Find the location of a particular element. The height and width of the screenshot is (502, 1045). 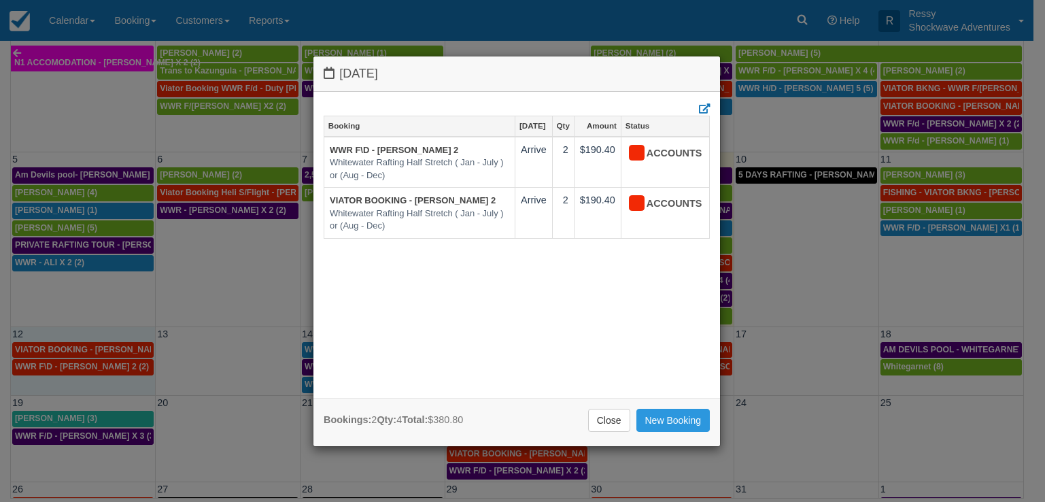

a: Amount is located at coordinates (597, 126).